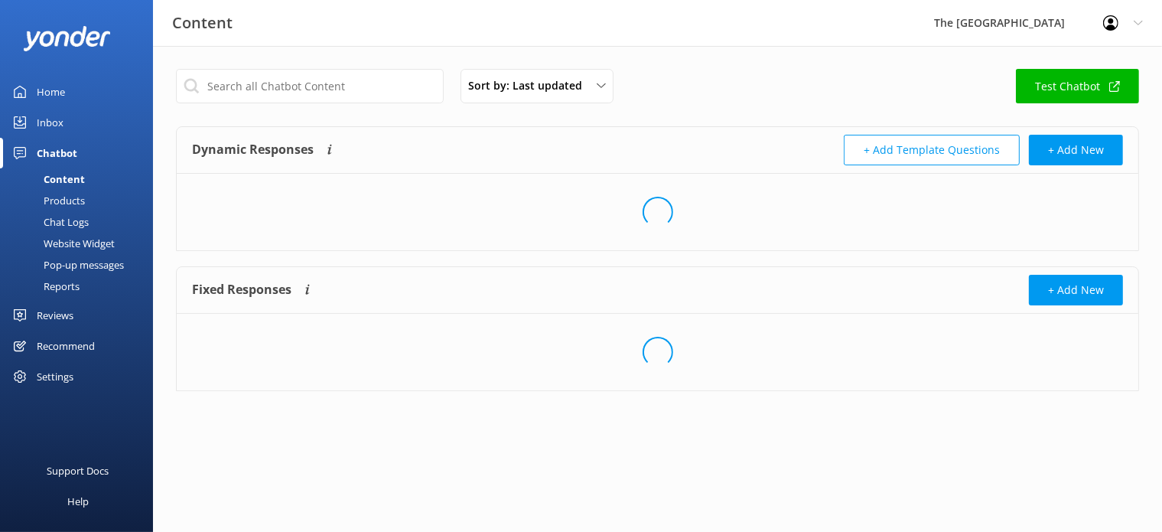  I want to click on div: Recommend, so click(66, 346).